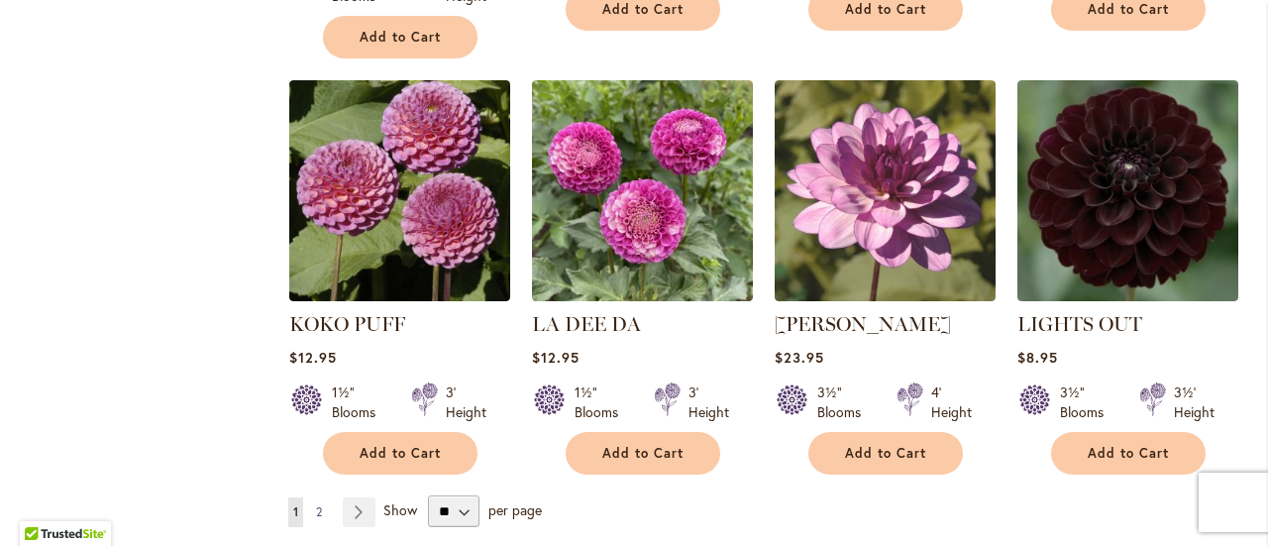 This screenshot has width=1268, height=546. Describe the element at coordinates (319, 512) in the screenshot. I see `a: 2` at that location.